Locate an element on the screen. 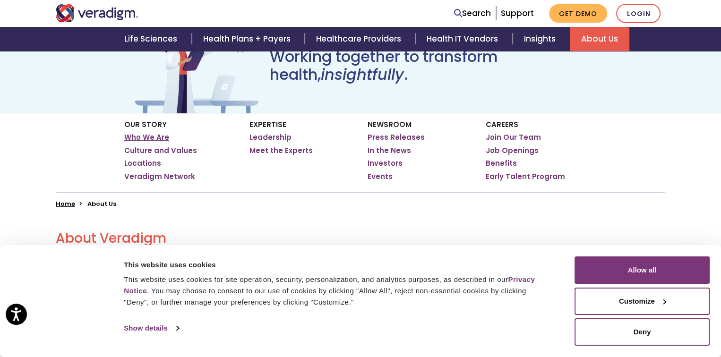  a: Support is located at coordinates (517, 13).